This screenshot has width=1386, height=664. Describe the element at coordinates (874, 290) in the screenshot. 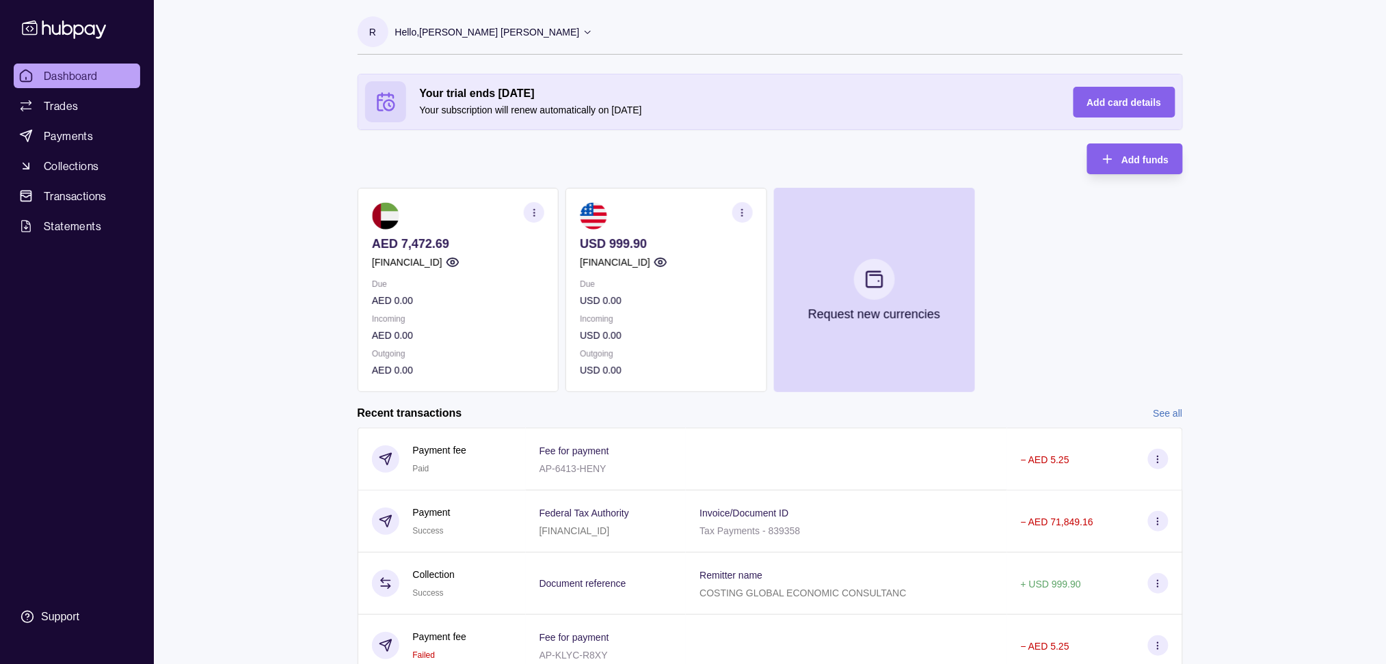

I see `button: Request new currencies` at that location.